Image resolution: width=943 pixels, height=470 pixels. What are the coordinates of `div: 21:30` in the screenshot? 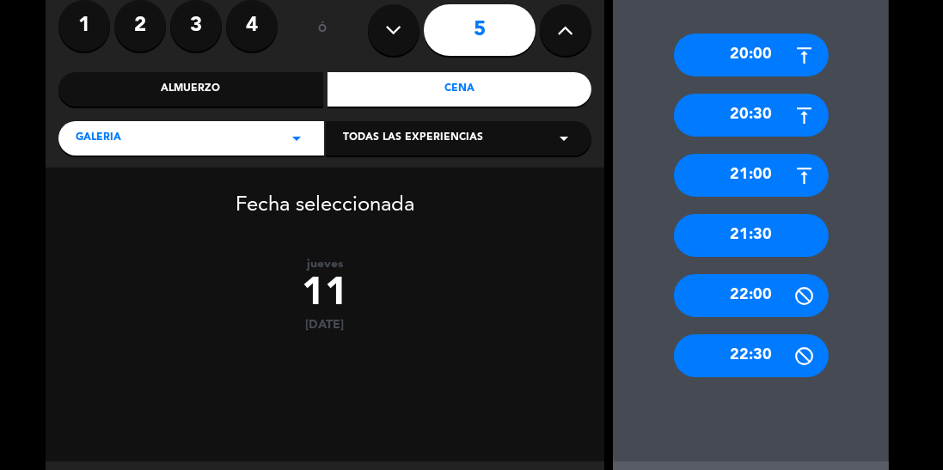 It's located at (751, 236).